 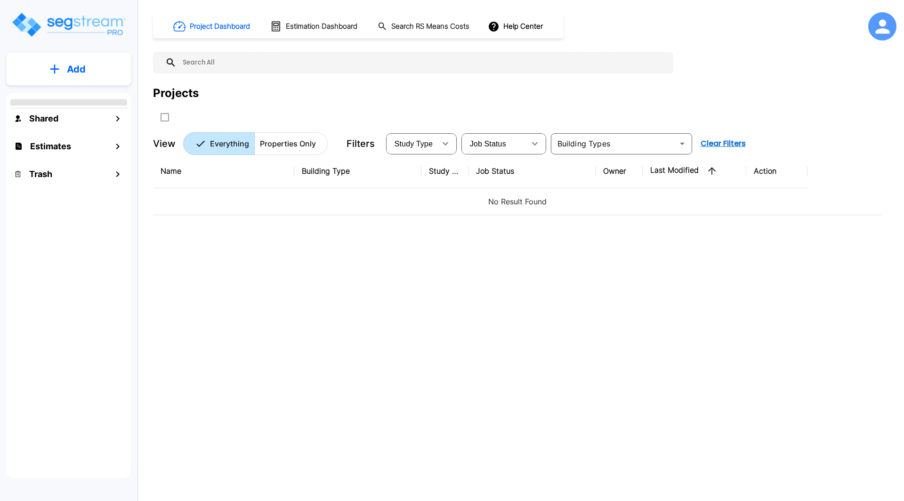 I want to click on th: Last Modified, so click(x=695, y=171).